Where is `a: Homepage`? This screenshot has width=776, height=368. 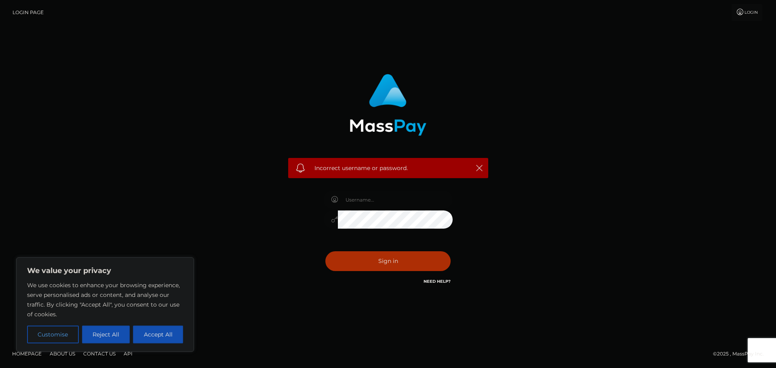 a: Homepage is located at coordinates (27, 354).